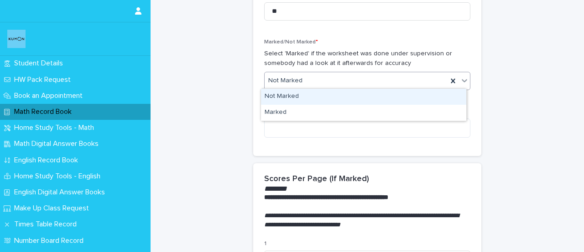 This screenshot has height=252, width=584. What do you see at coordinates (44, 79) in the screenshot?
I see `p: HW Pack Request` at bounding box center [44, 79].